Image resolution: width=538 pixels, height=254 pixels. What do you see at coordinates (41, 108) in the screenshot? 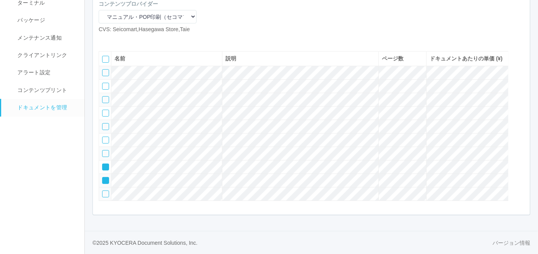
I see `span: ドキュメントを管理` at bounding box center [41, 108].